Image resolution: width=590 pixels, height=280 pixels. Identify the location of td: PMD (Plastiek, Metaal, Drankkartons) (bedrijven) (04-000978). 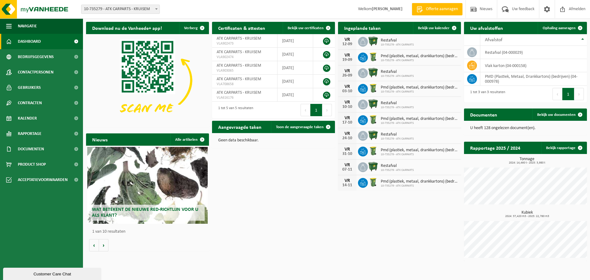
(534, 79).